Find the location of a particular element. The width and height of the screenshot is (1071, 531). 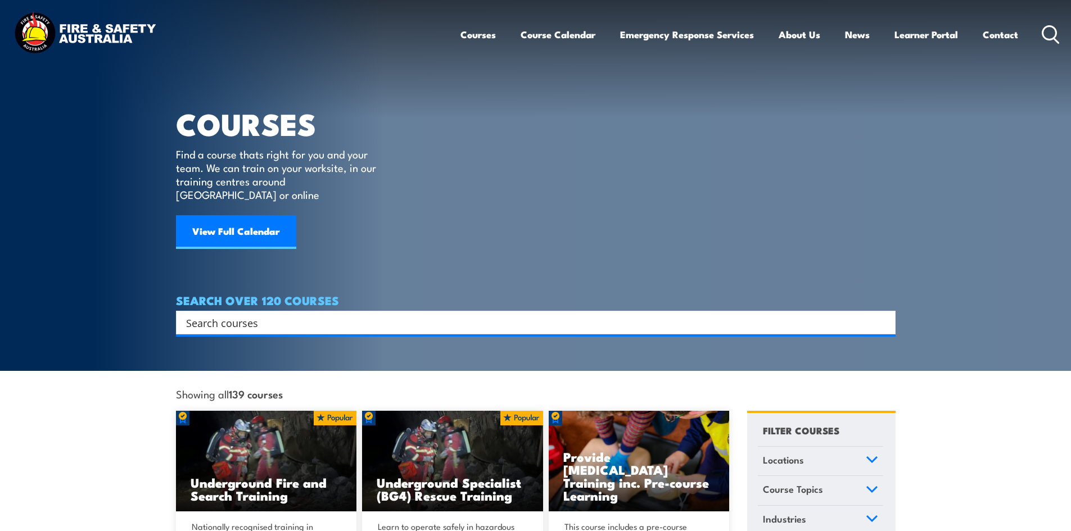

span: Course Topics is located at coordinates (793, 489).